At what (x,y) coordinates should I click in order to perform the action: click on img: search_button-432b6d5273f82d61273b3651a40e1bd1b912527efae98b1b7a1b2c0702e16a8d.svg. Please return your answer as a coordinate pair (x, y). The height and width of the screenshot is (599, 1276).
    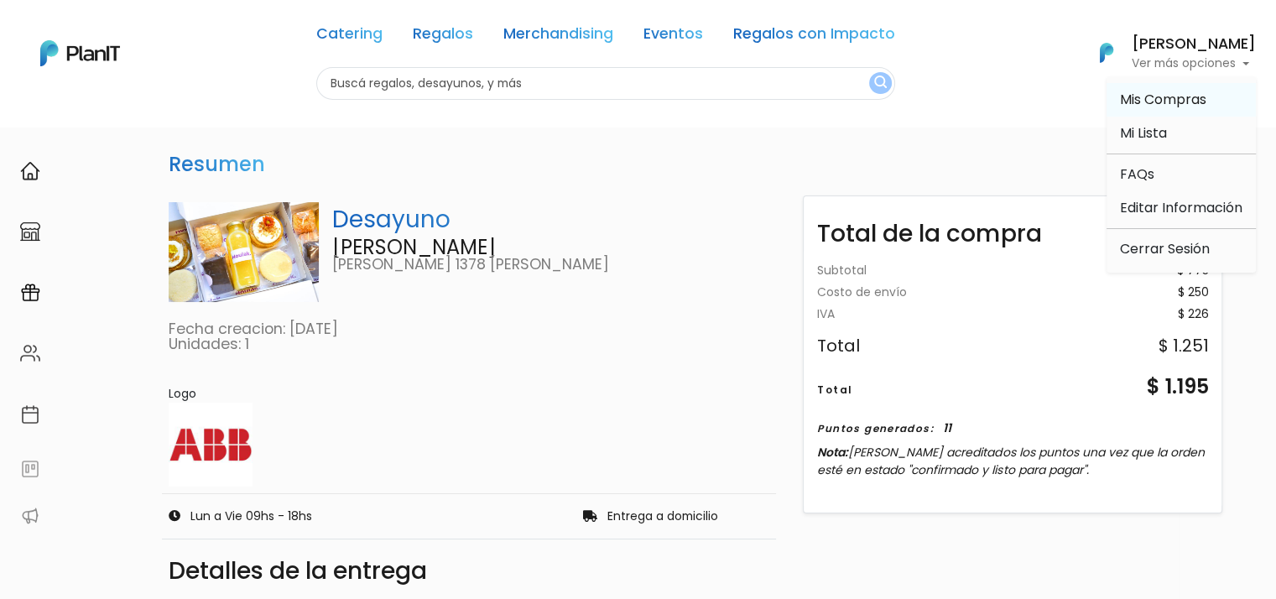
    Looking at the image, I should click on (880, 83).